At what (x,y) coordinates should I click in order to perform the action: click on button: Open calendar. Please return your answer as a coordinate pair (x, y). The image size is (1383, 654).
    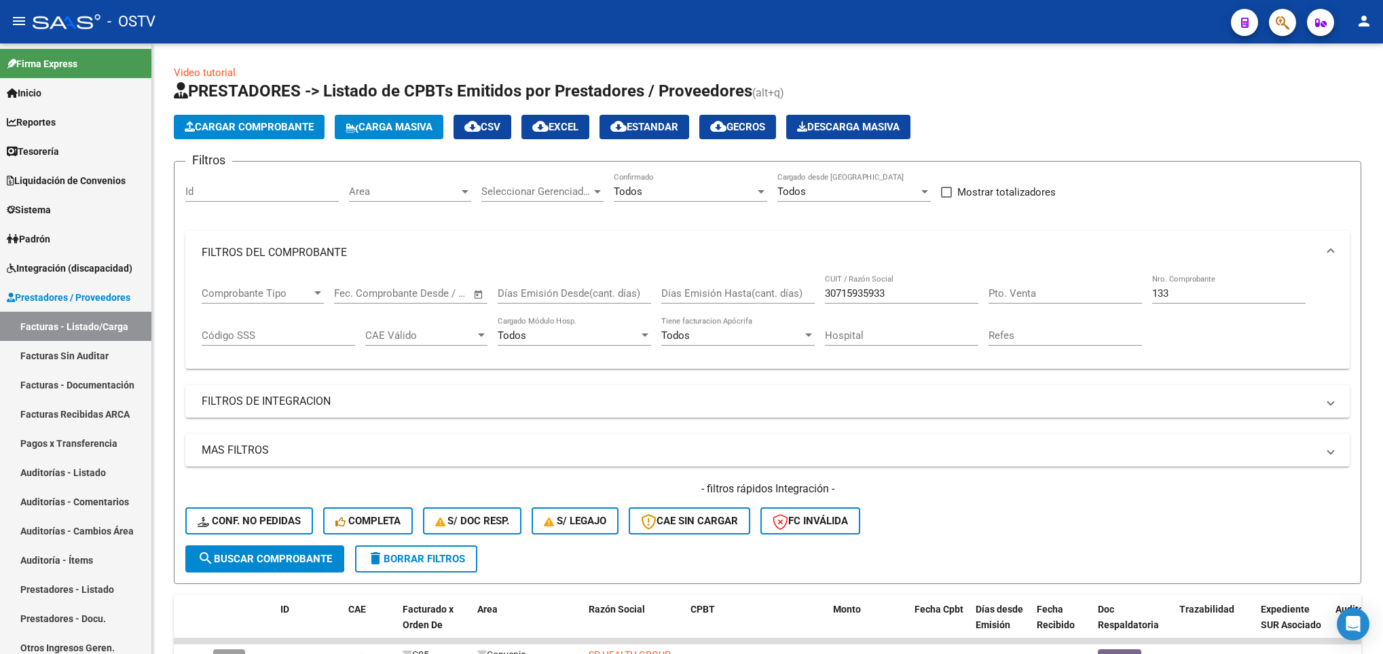
    Looking at the image, I should click on (479, 294).